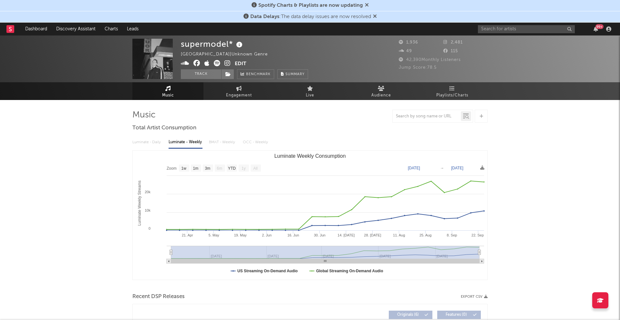 The height and width of the screenshot is (320, 620). What do you see at coordinates (147, 210) in the screenshot?
I see `text: 10k` at bounding box center [147, 210].